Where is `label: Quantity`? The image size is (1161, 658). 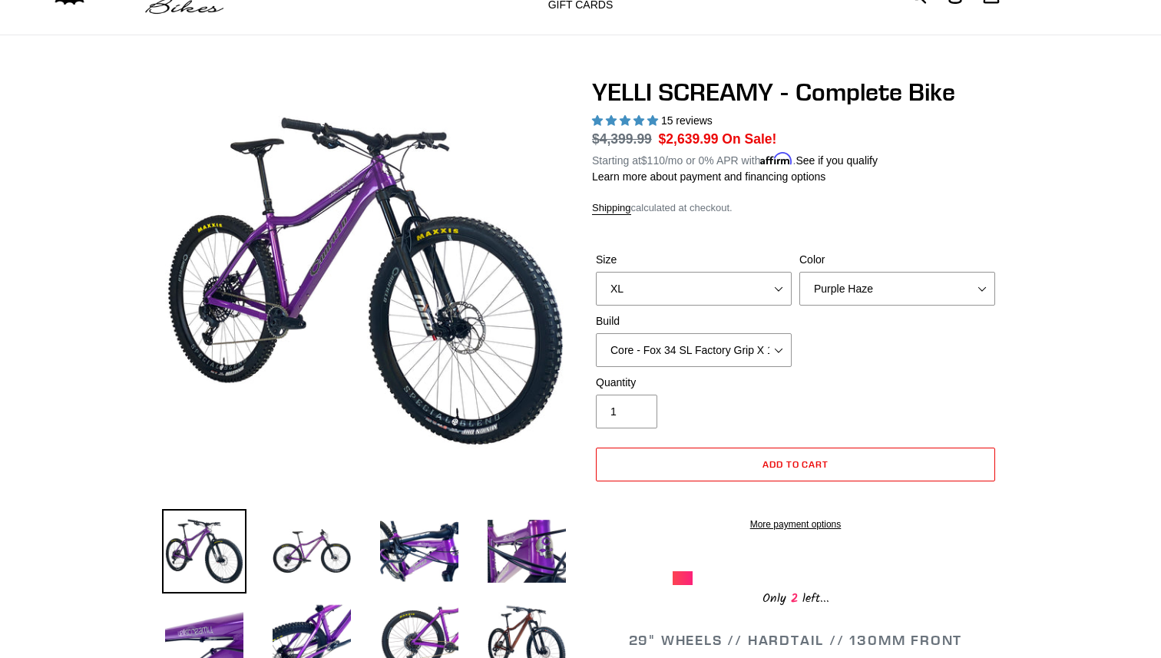 label: Quantity is located at coordinates (693, 382).